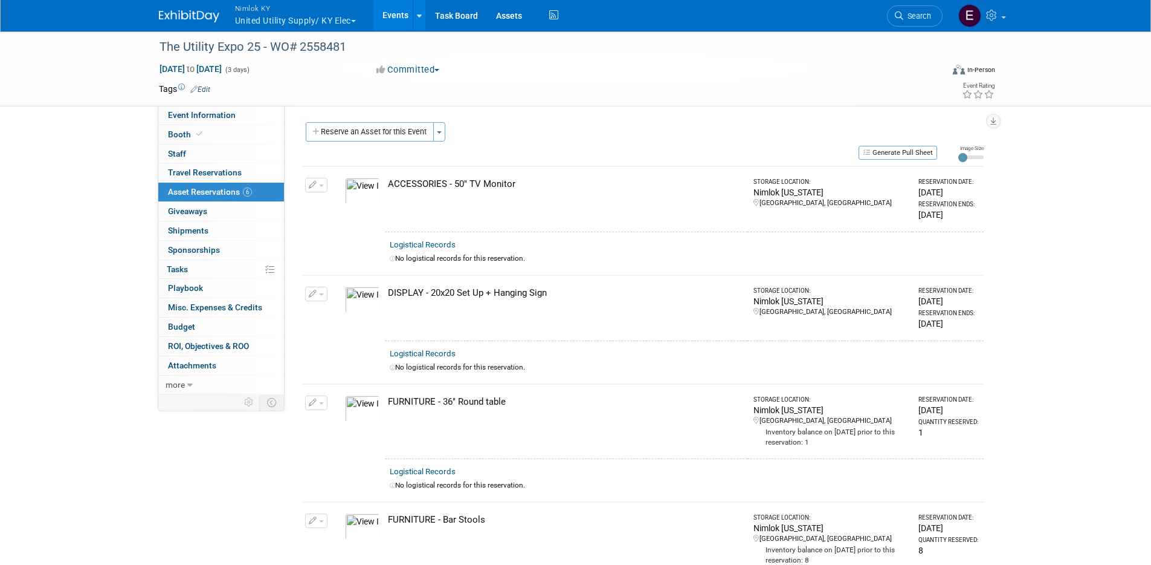 The image size is (1151, 565). Describe the element at coordinates (221, 192) in the screenshot. I see `a: Asset Reservations6` at that location.